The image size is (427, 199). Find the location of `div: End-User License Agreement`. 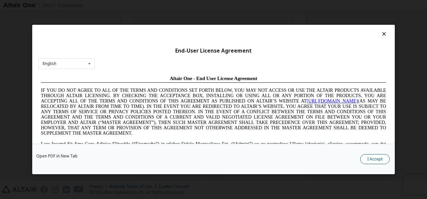

div: End-User License Agreement is located at coordinates (213, 51).